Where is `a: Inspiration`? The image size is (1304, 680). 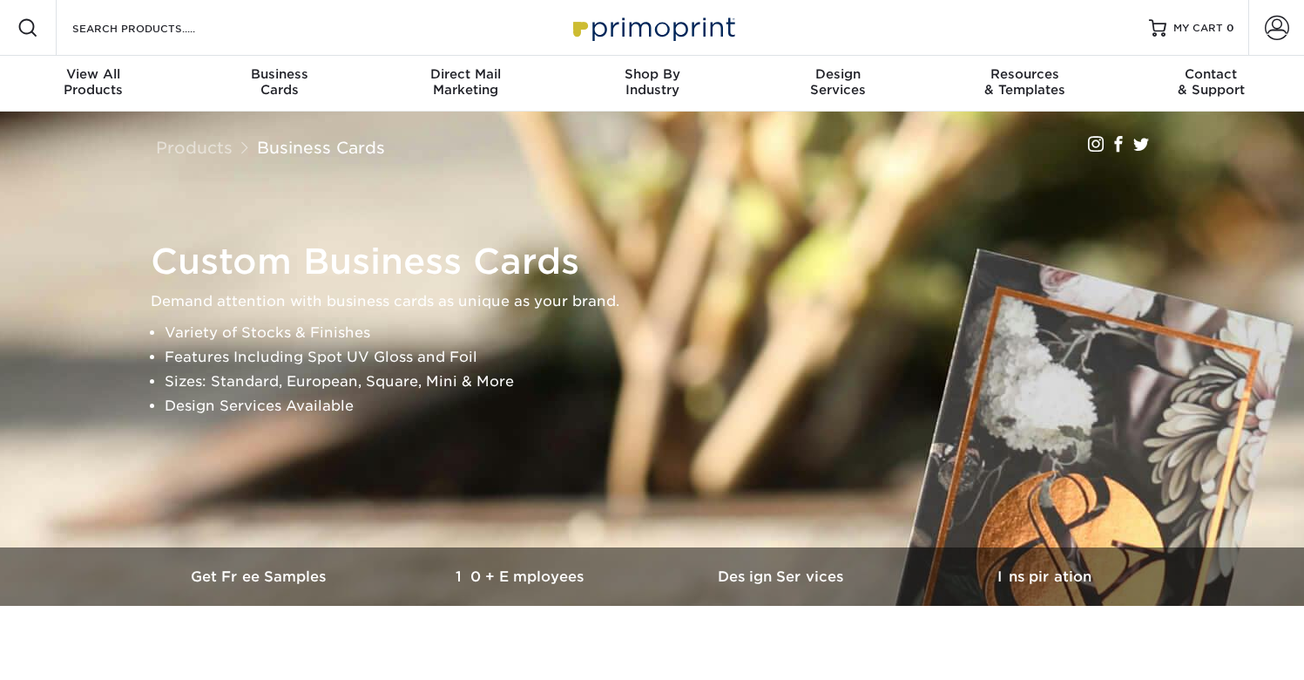
a: Inspiration is located at coordinates (1045, 576).